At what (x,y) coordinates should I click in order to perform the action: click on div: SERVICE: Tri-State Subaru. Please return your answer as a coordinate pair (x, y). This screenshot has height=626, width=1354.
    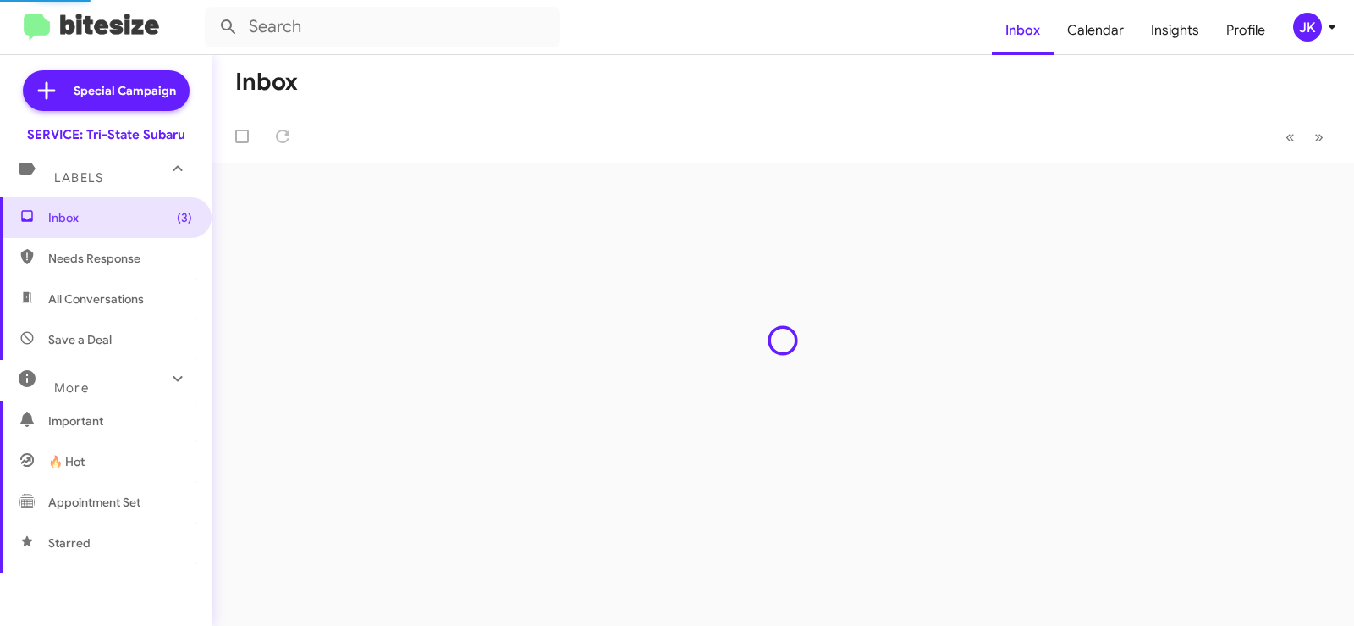
    Looking at the image, I should click on (106, 135).